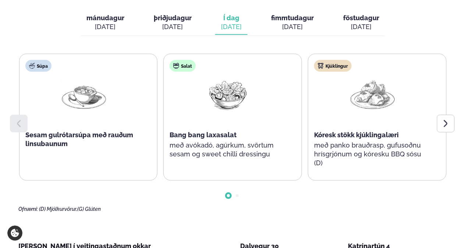  I want to click on img: Salad.png, so click(228, 94).